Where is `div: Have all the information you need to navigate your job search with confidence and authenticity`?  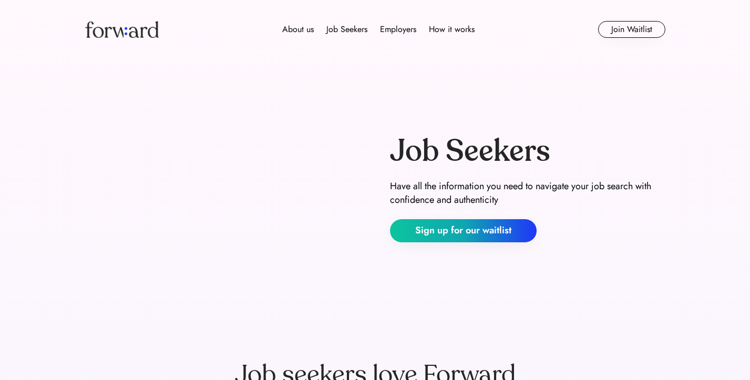
div: Have all the information you need to navigate your job search with confidence and authenticity is located at coordinates (528, 193).